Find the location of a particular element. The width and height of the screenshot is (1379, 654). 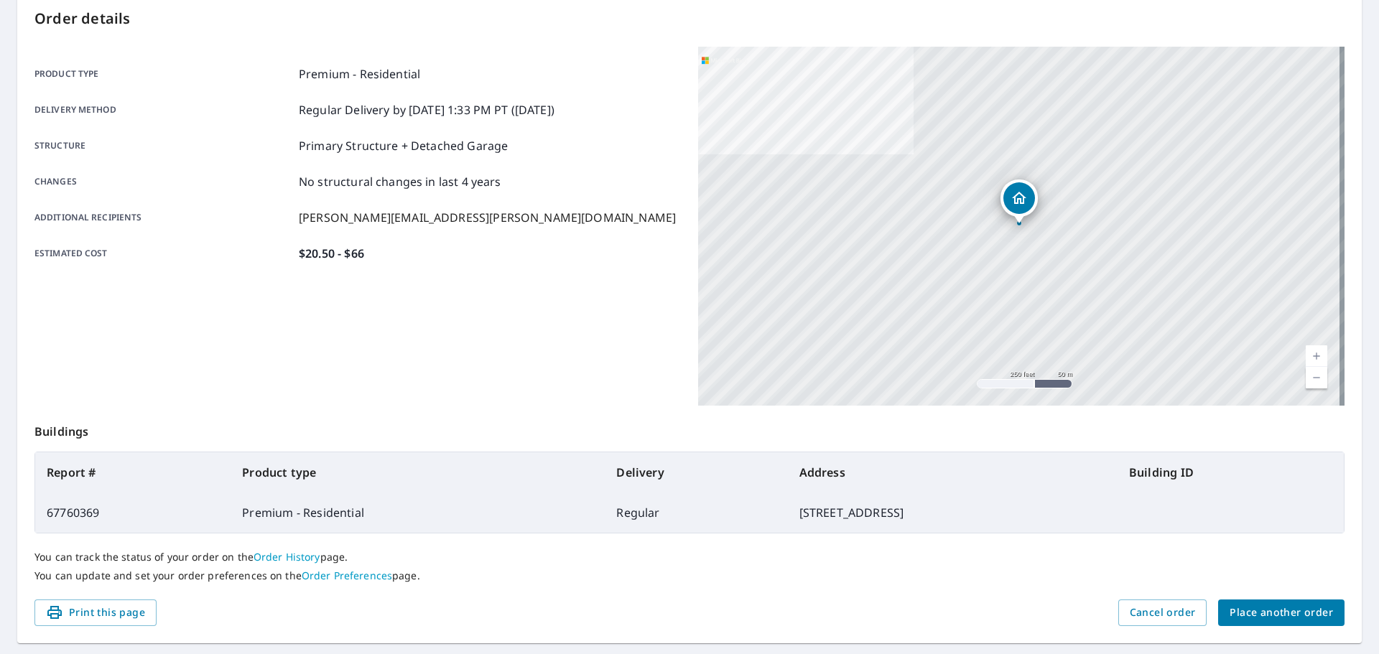

th: Report # is located at coordinates (133, 473).